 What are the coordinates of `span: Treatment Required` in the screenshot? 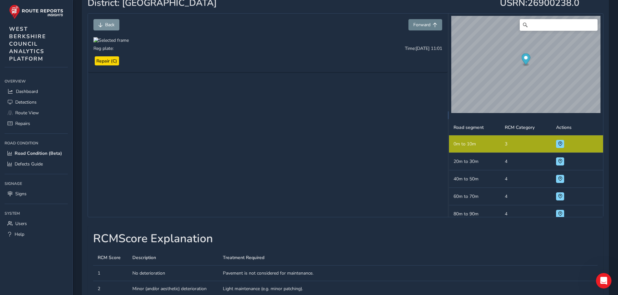 It's located at (244, 258).